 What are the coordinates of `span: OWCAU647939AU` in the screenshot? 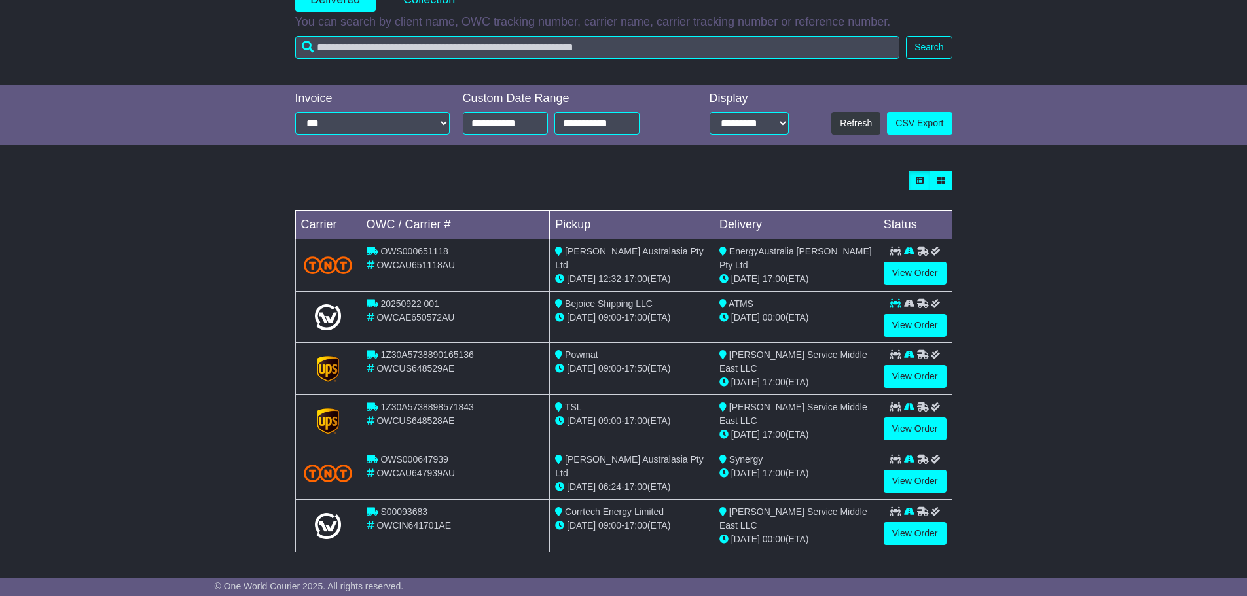 It's located at (416, 473).